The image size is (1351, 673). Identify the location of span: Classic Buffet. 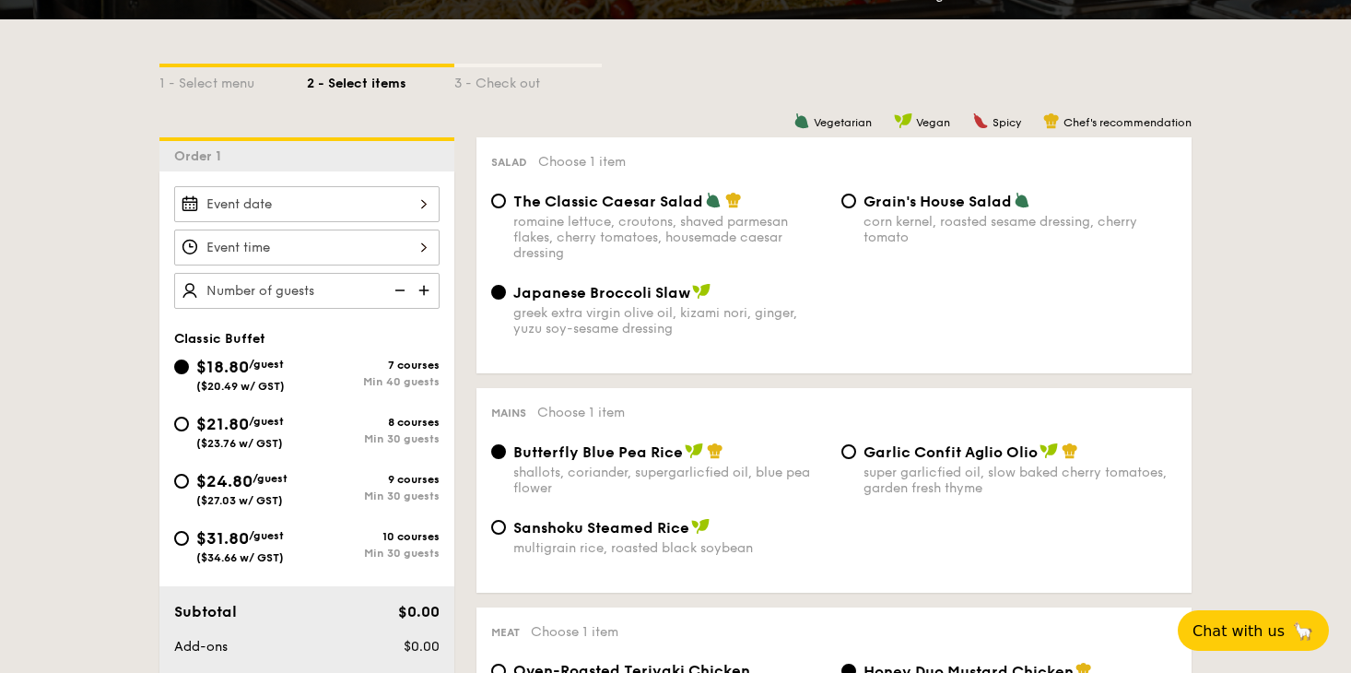
(219, 338).